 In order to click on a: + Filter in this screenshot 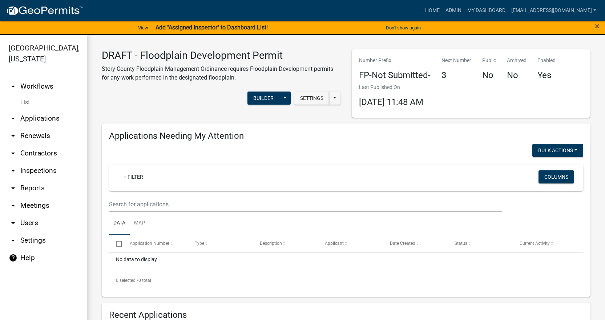, I will do `click(133, 177)`.